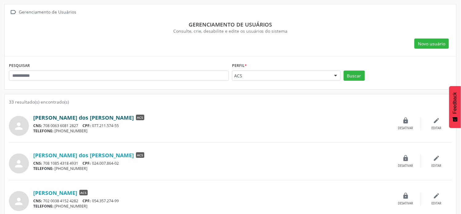  What do you see at coordinates (240, 66) in the screenshot?
I see `label: Perfil` at bounding box center [240, 66].